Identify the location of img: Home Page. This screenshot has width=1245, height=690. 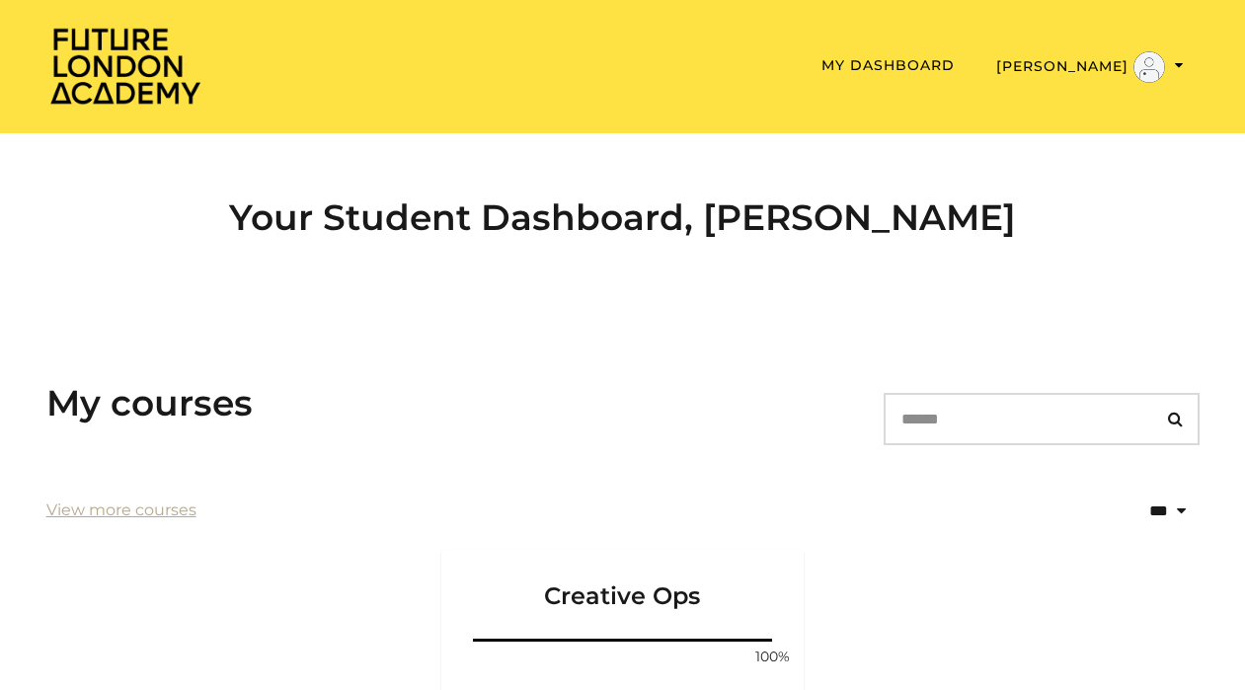
(125, 65).